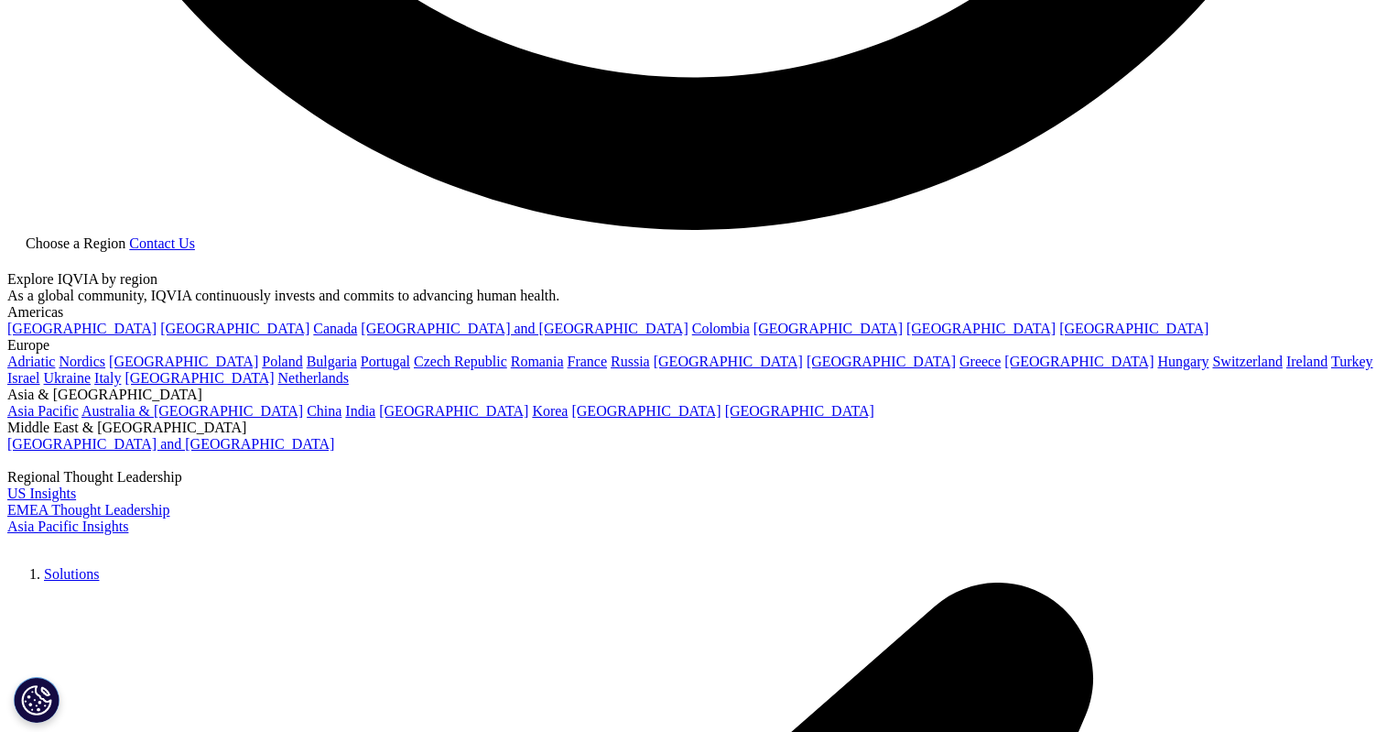 The image size is (1387, 732). I want to click on span: Contact Us, so click(162, 243).